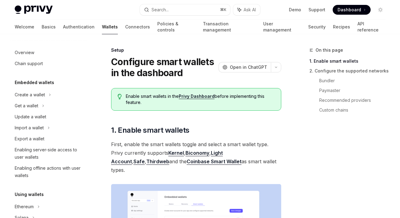  What do you see at coordinates (381, 10) in the screenshot?
I see `button: Toggle dark mode` at bounding box center [381, 10].